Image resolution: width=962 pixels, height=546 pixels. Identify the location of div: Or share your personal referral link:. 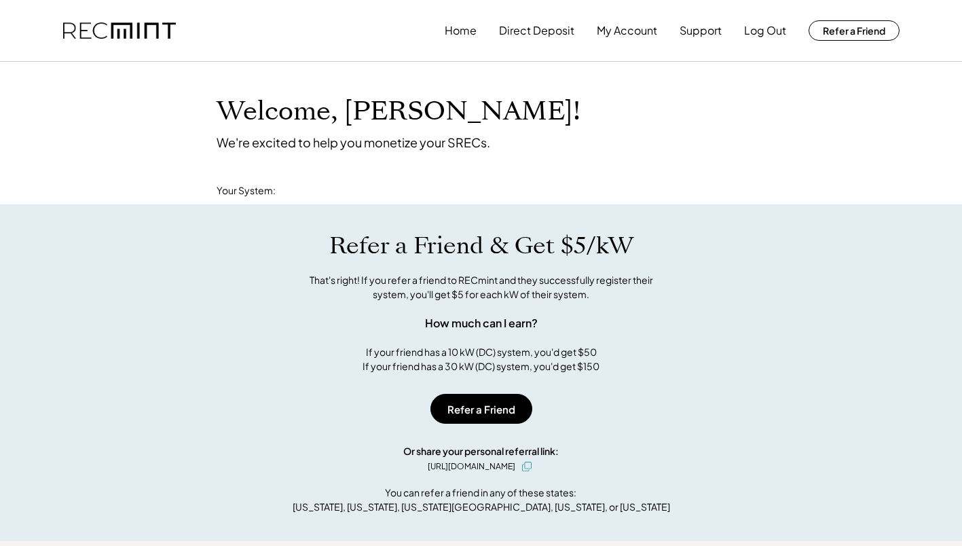
(481, 451).